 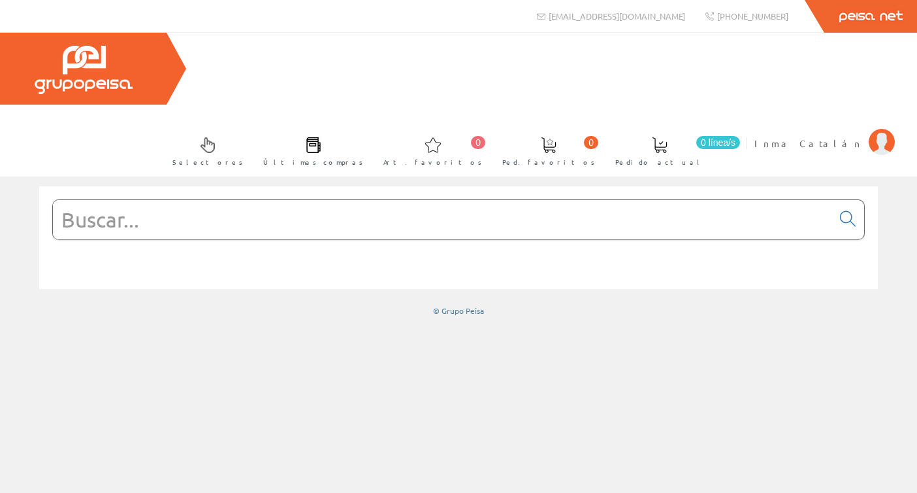 What do you see at coordinates (549, 162) in the screenshot?
I see `span: Ped. favoritos` at bounding box center [549, 162].